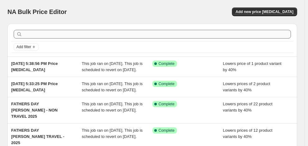  What do you see at coordinates (246, 87) in the screenshot?
I see `span: Lowers prices of 2 product variants by 40%` at bounding box center [246, 87].